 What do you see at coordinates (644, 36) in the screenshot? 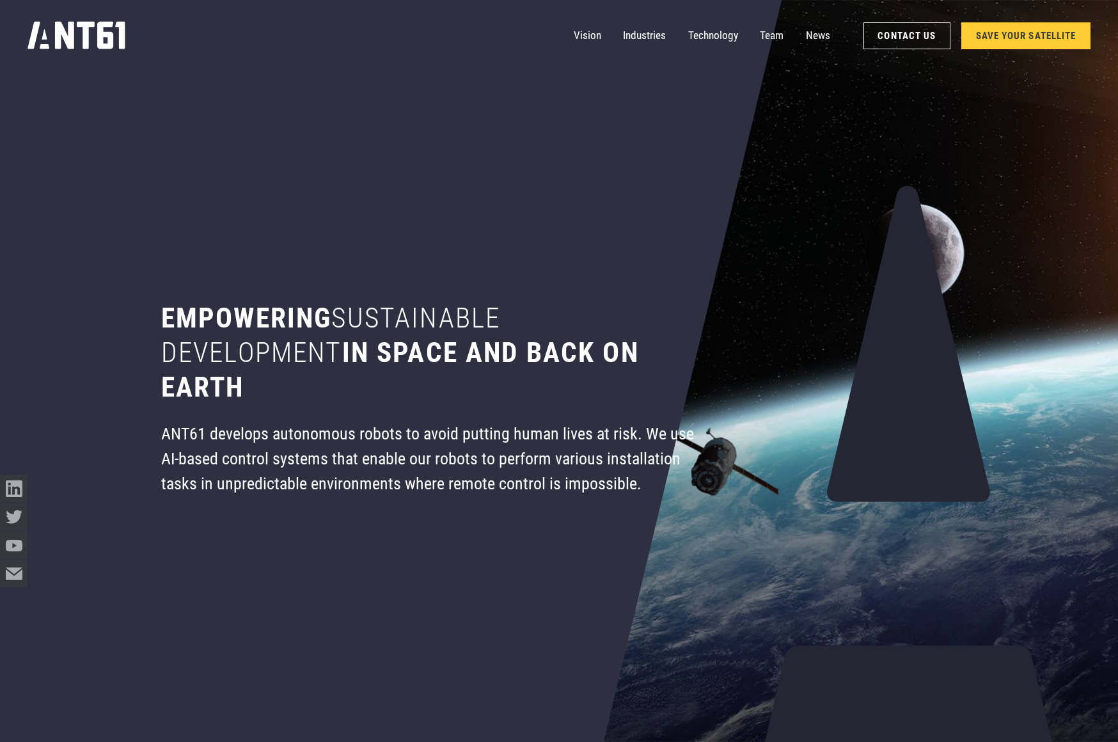
I see `a: Industries` at bounding box center [644, 36].